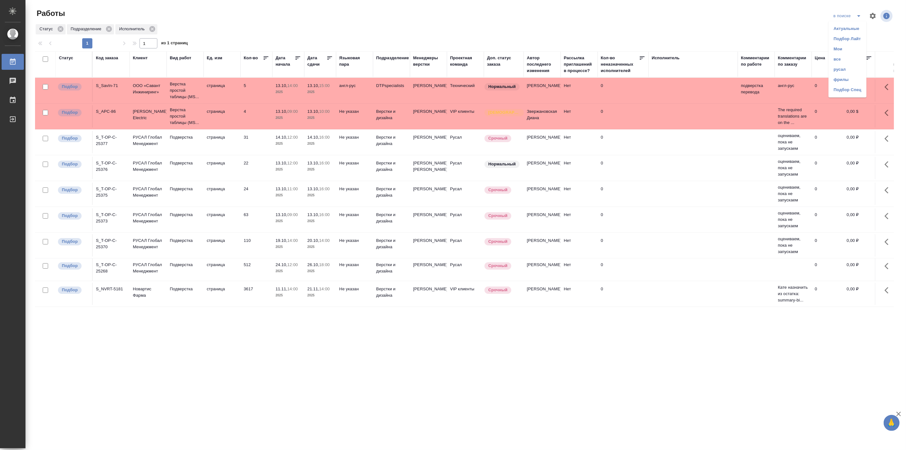  I want to click on p: англ-рус, so click(793, 86).